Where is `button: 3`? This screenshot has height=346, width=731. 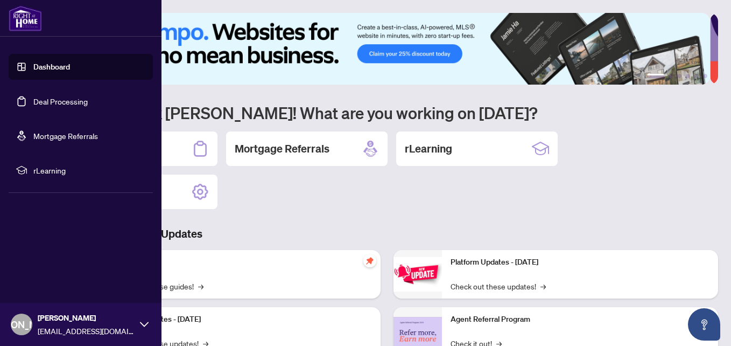 button: 3 is located at coordinates (680, 76).